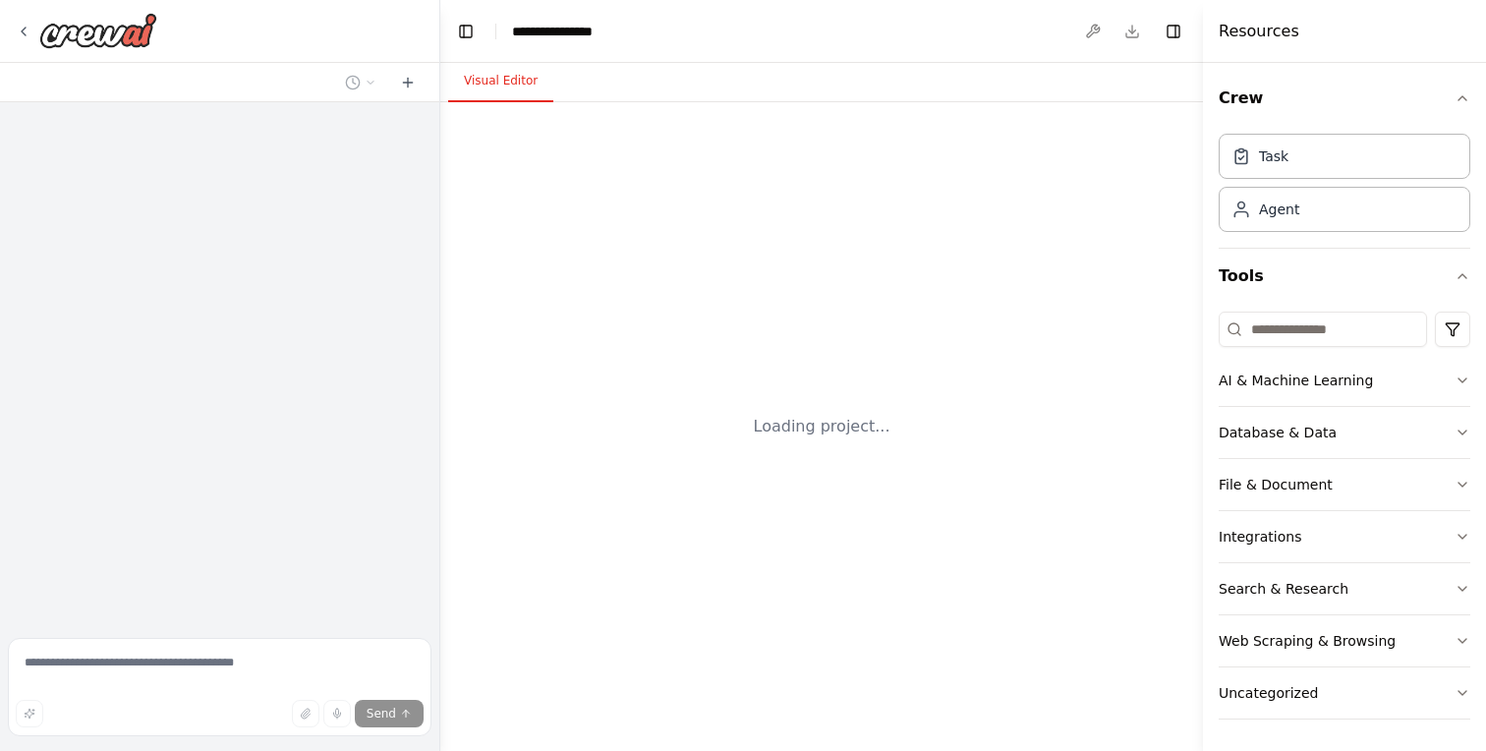  What do you see at coordinates (1344, 432) in the screenshot?
I see `button: Database & Data` at bounding box center [1344, 432].